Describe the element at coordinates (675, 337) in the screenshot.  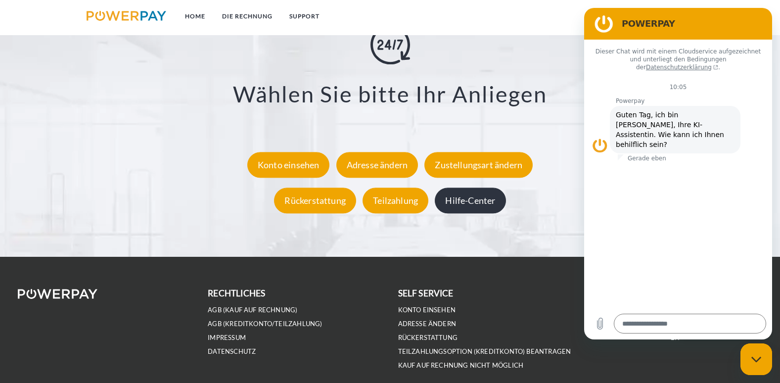
I see `a: EN` at that location.